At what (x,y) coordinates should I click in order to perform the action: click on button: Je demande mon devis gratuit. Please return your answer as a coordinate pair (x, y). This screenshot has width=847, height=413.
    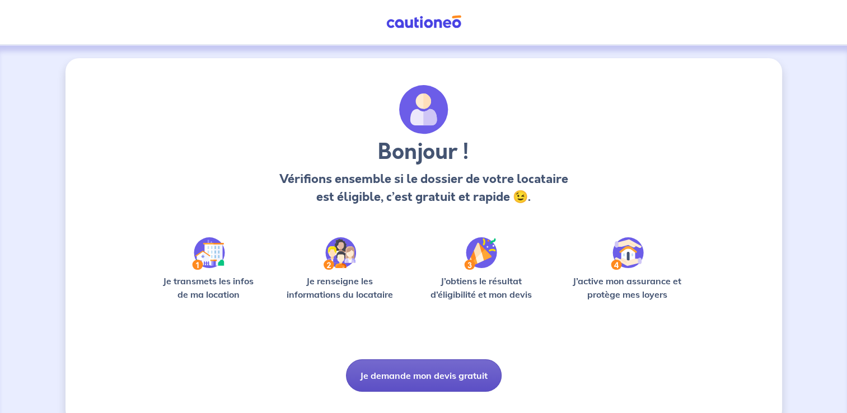
    Looking at the image, I should click on (424, 376).